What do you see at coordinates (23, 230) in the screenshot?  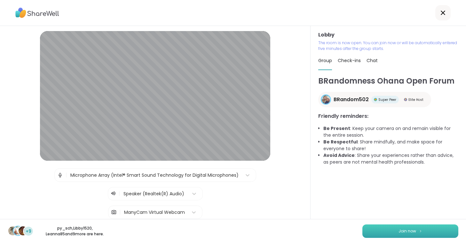 I see `img: Leanna85` at bounding box center [23, 230].